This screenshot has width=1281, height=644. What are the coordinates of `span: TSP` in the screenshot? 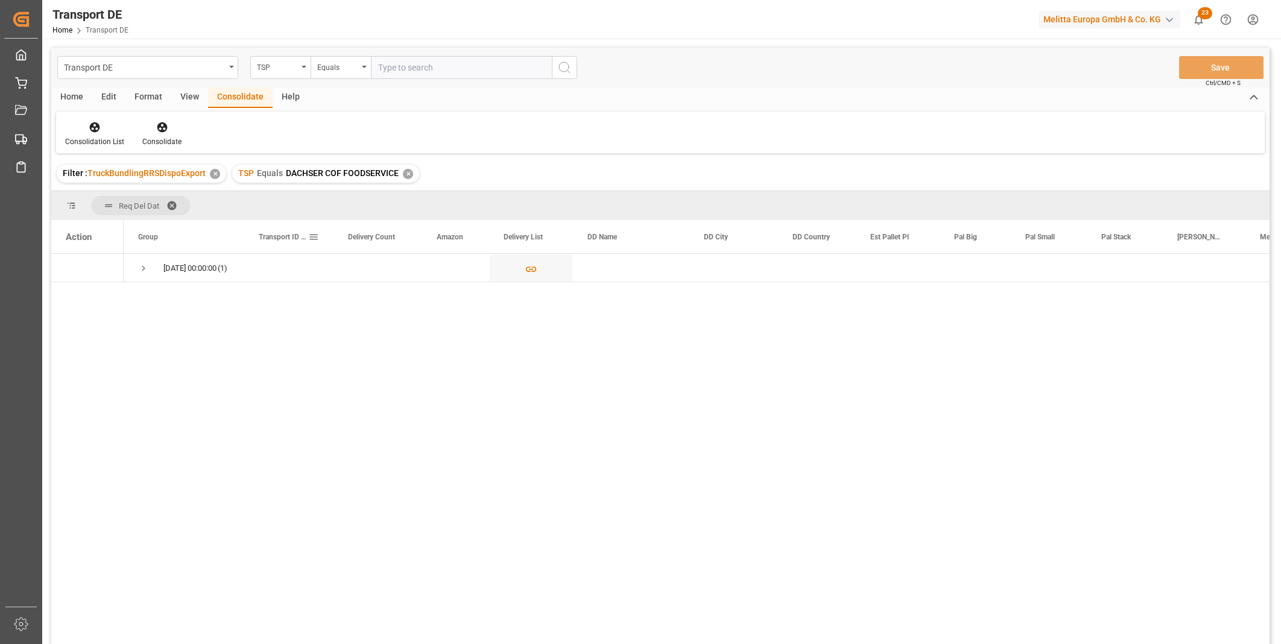 It's located at (246, 173).